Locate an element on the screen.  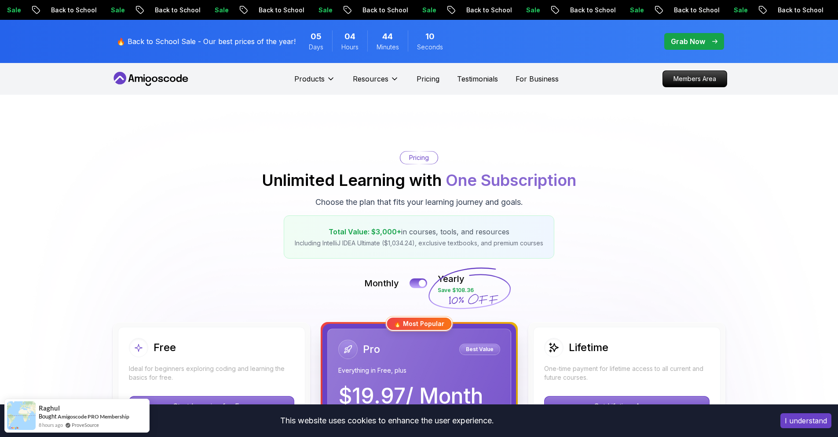
p: 🔥 Back to School Sale - Our best prices of the year! is located at coordinates (206, 41).